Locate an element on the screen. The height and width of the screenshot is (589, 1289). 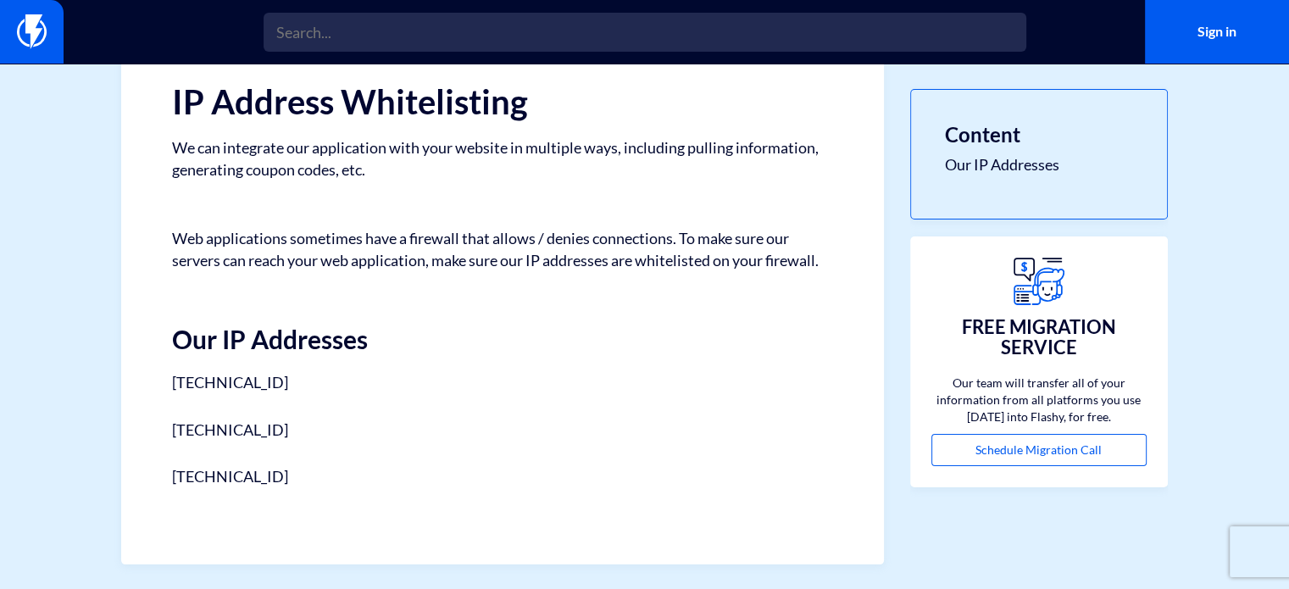
input: Search... is located at coordinates (645, 32).